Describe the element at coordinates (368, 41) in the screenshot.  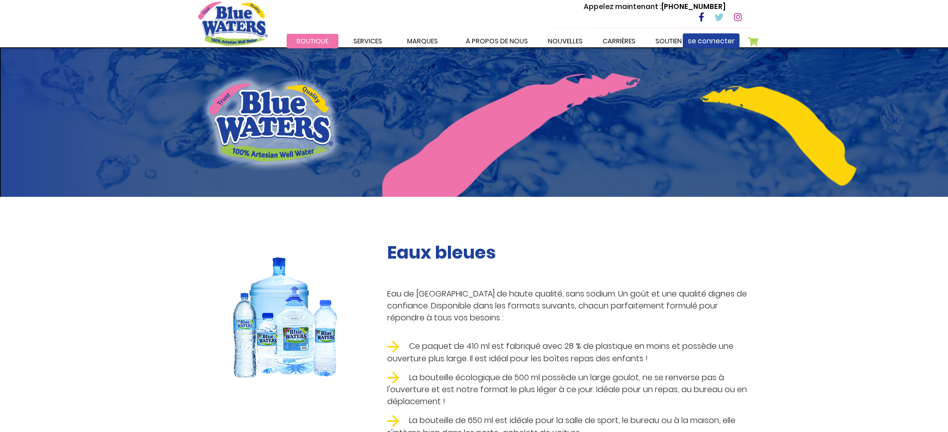
I see `font: Services` at that location.